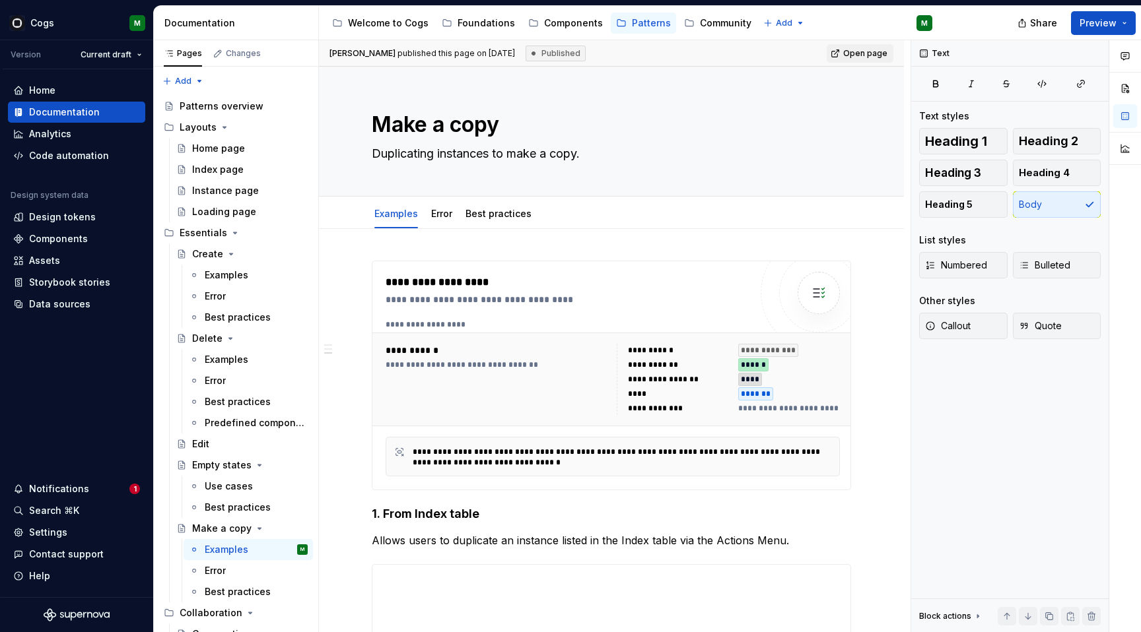 The image size is (1141, 632). Describe the element at coordinates (388, 23) in the screenshot. I see `div: Welcome to Cogs` at that location.